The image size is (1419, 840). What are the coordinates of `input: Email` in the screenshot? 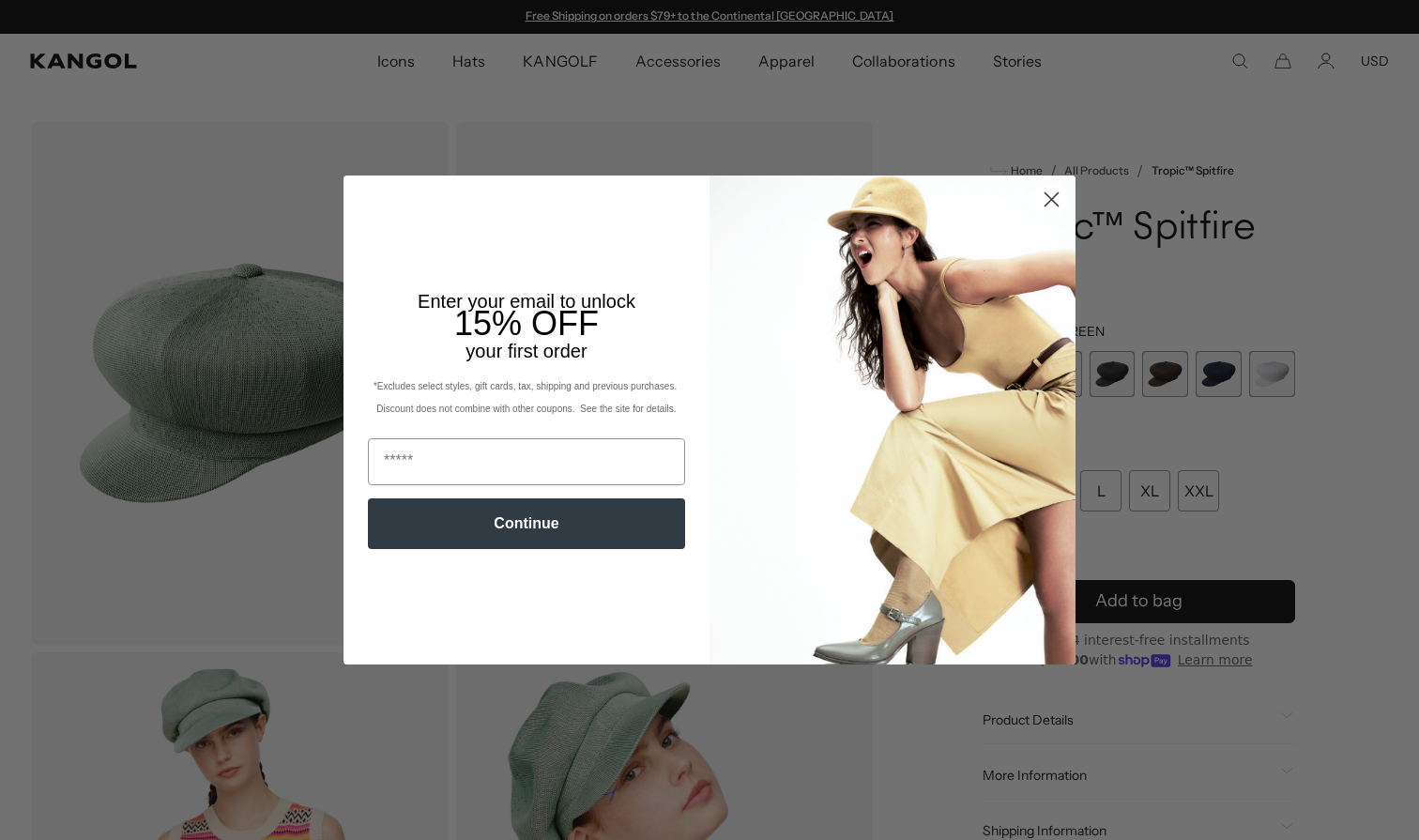 It's located at (526, 462).